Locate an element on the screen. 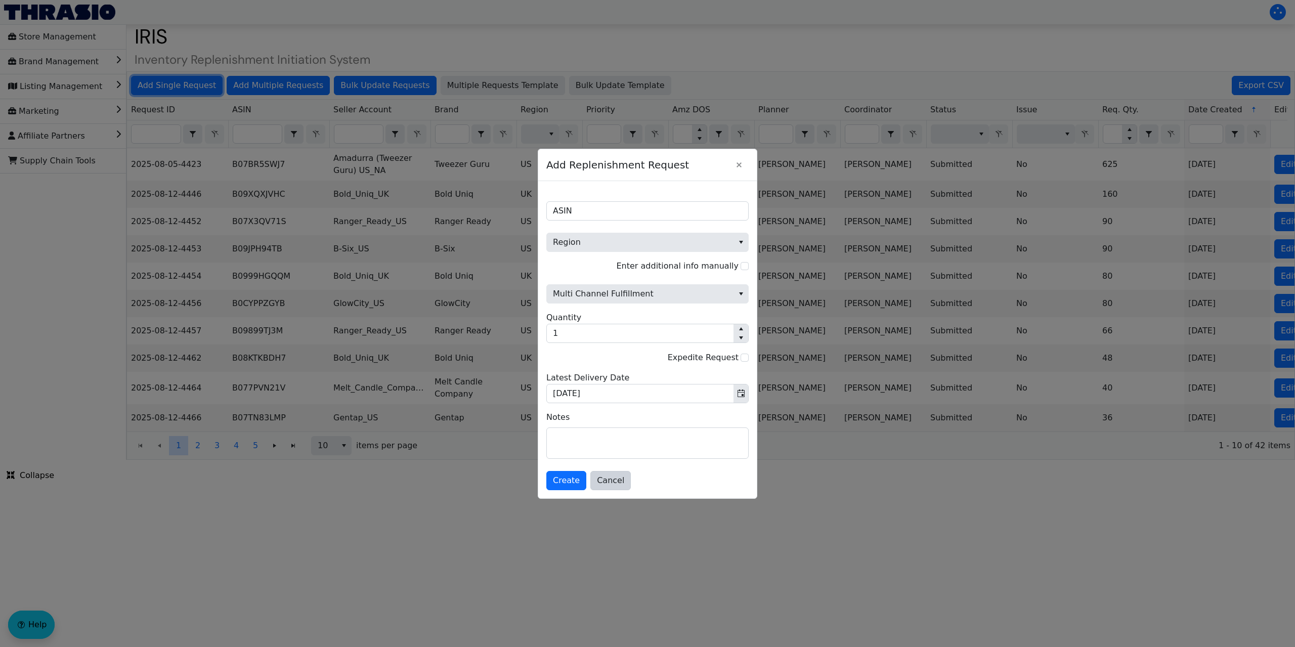  span: Add Replenishment Request is located at coordinates (638, 165).